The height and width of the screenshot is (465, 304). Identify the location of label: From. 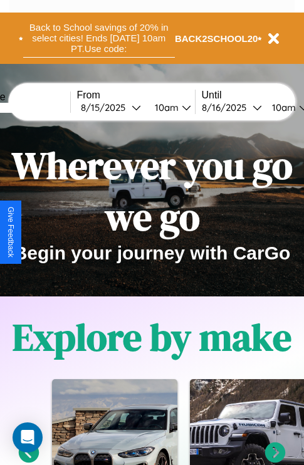
(136, 95).